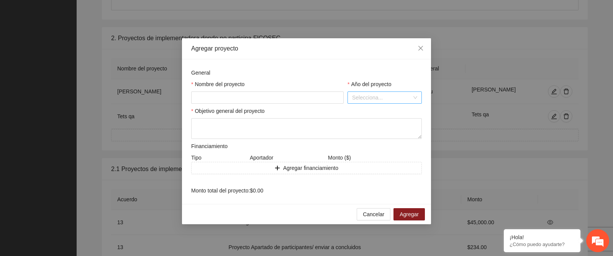  I want to click on label: Nombre del proyecto, so click(217, 84).